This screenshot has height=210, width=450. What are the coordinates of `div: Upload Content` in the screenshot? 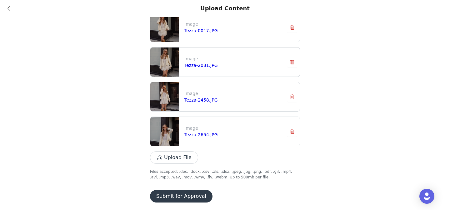 It's located at (225, 8).